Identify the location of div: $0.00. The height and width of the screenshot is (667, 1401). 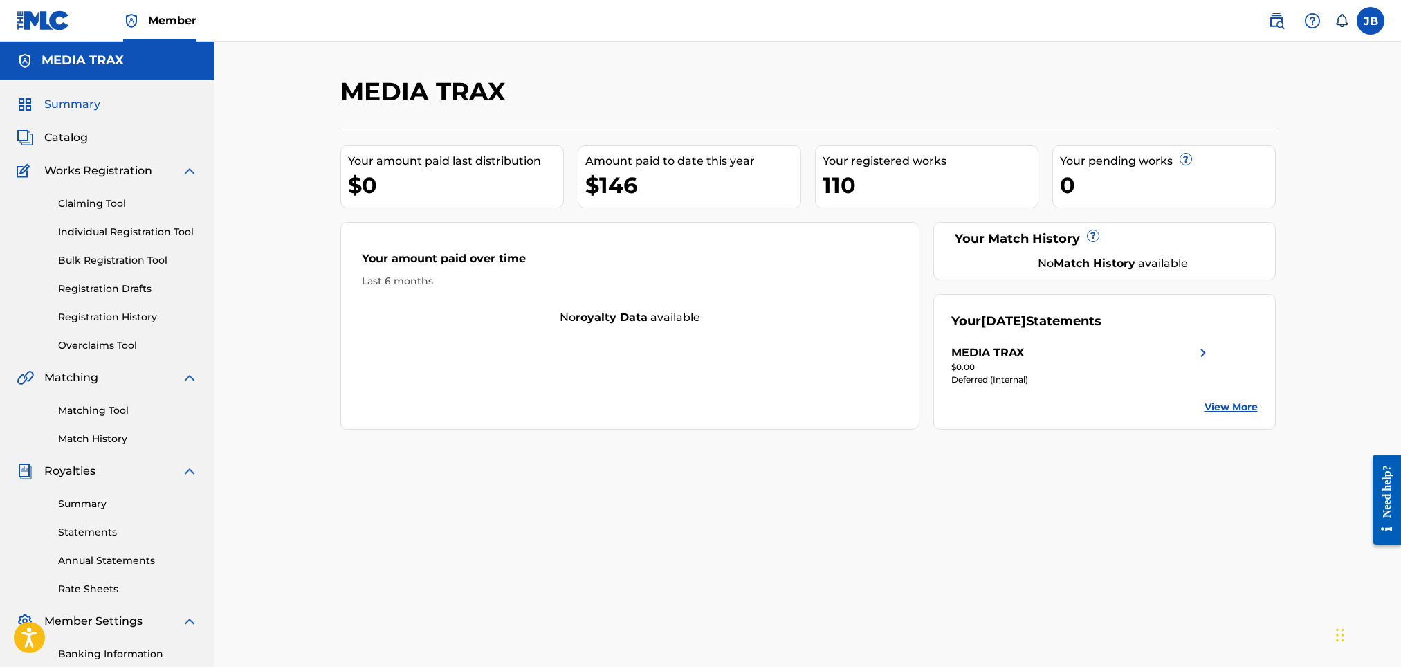
(1081, 367).